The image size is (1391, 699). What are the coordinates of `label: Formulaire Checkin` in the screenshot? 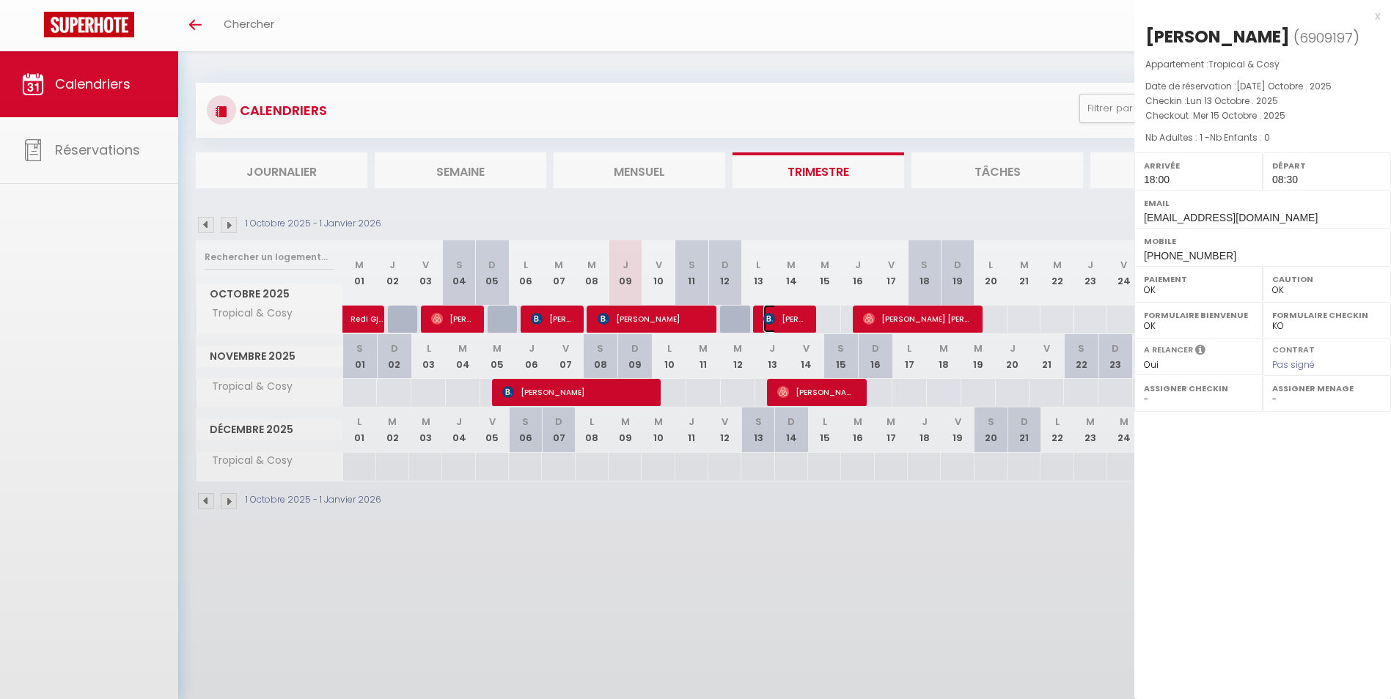 It's located at (1326, 315).